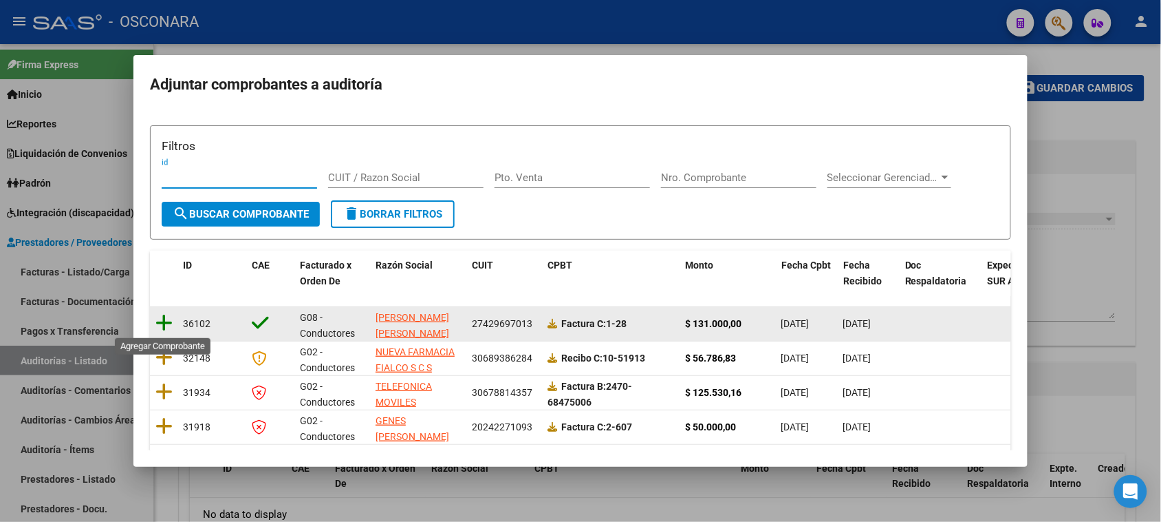  I want to click on datatable-header-cell: Monto, so click(728, 273).